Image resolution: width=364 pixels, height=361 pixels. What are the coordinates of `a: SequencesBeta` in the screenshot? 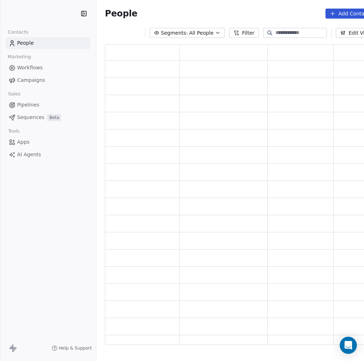 It's located at (48, 117).